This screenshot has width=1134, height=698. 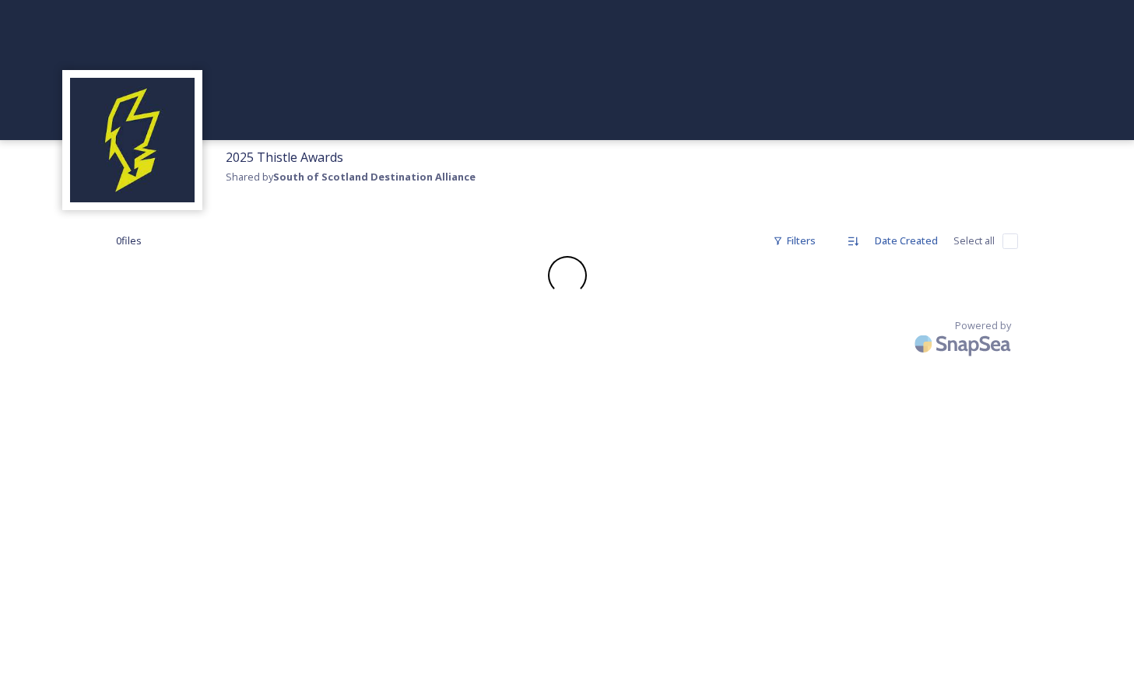 What do you see at coordinates (128, 241) in the screenshot?
I see `span: 0 file s` at bounding box center [128, 241].